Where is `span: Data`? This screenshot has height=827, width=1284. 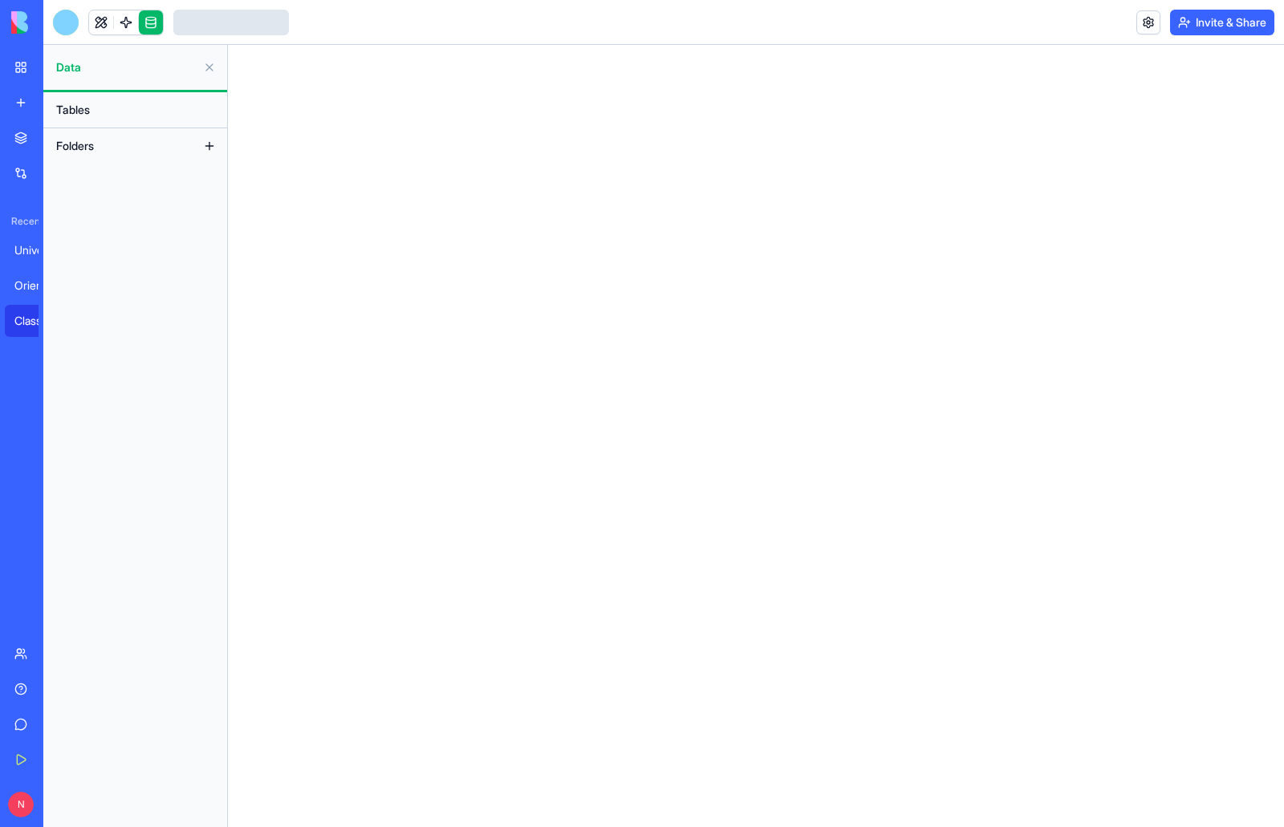
span: Data is located at coordinates (126, 67).